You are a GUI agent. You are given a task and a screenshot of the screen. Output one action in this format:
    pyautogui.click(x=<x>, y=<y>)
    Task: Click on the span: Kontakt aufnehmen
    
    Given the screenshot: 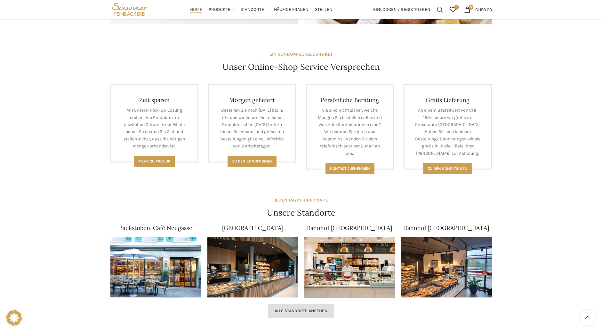 What is the action you would take?
    pyautogui.click(x=350, y=169)
    